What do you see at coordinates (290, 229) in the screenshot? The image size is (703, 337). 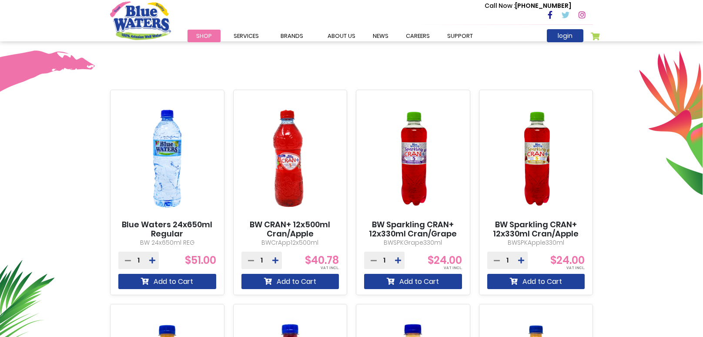 I see `a: BW CRAN+ 12x500ml Cran/Apple` at bounding box center [290, 229].